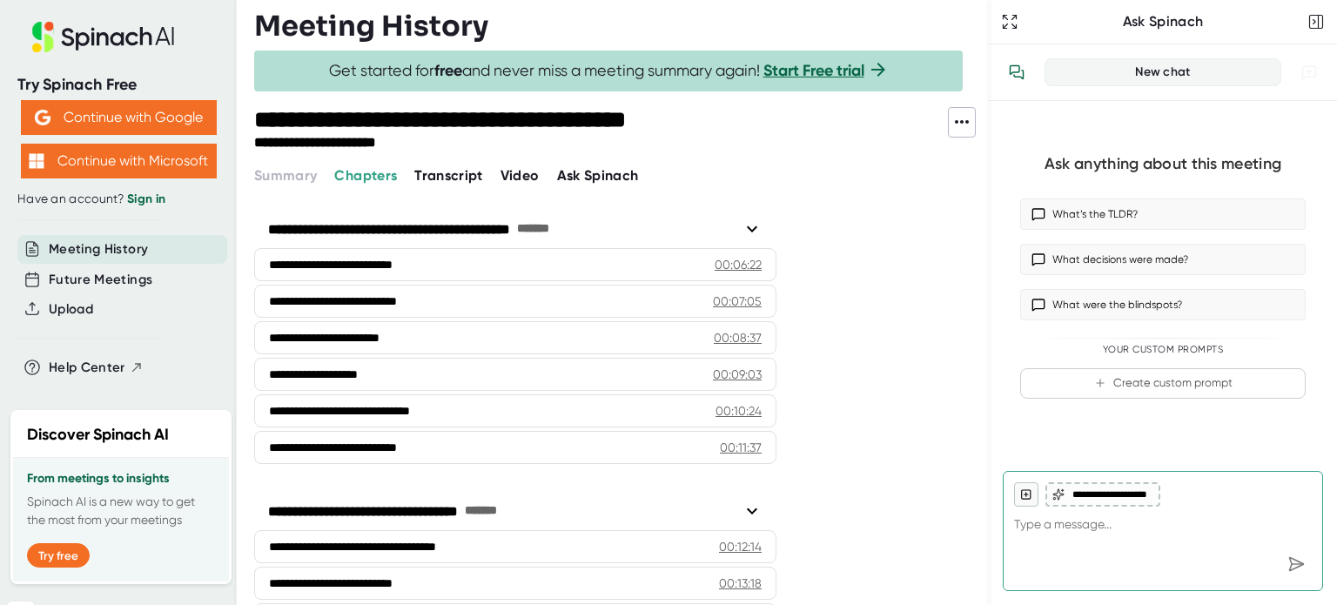 The width and height of the screenshot is (1337, 605). Describe the element at coordinates (1163, 305) in the screenshot. I see `button: What were the blindspots?` at that location.